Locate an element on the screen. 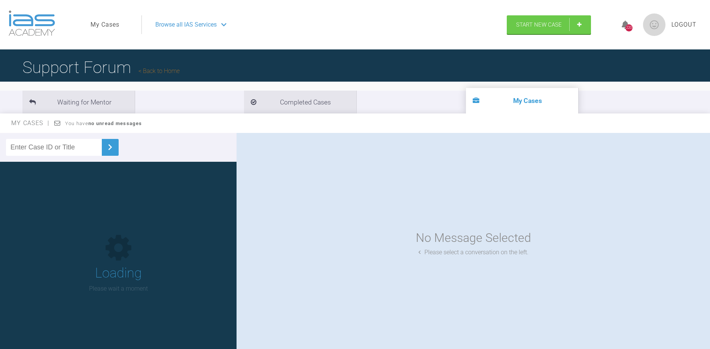  span: You have is located at coordinates (103, 123).